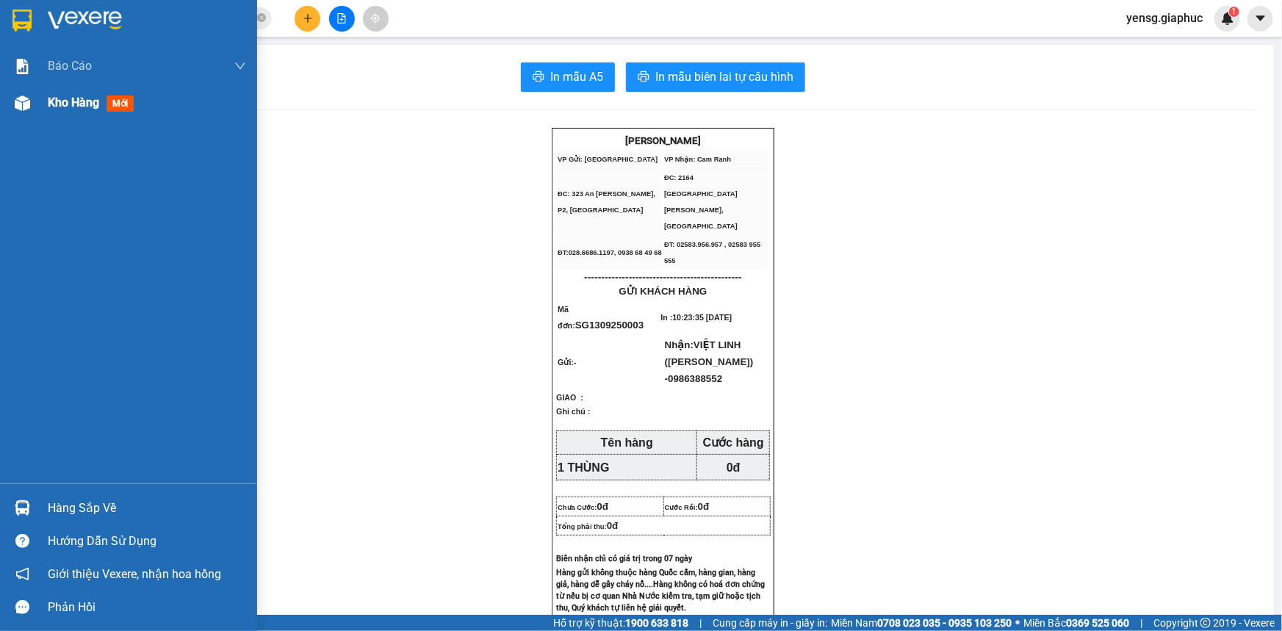 The image size is (1282, 631). What do you see at coordinates (308, 18) in the screenshot?
I see `span: plus` at bounding box center [308, 18].